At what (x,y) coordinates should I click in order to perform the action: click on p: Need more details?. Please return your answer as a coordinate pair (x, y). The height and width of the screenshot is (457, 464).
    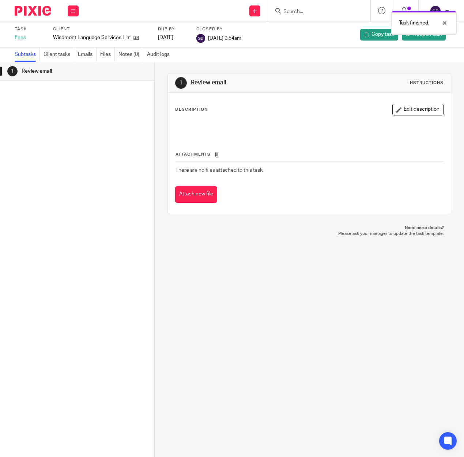
    Looking at the image, I should click on (309, 228).